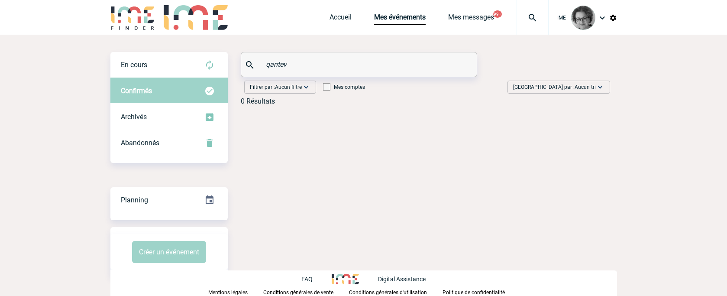 The height and width of the screenshot is (296, 727). Describe the element at coordinates (473, 292) in the screenshot. I see `p: Politique de confidentialité` at that location.